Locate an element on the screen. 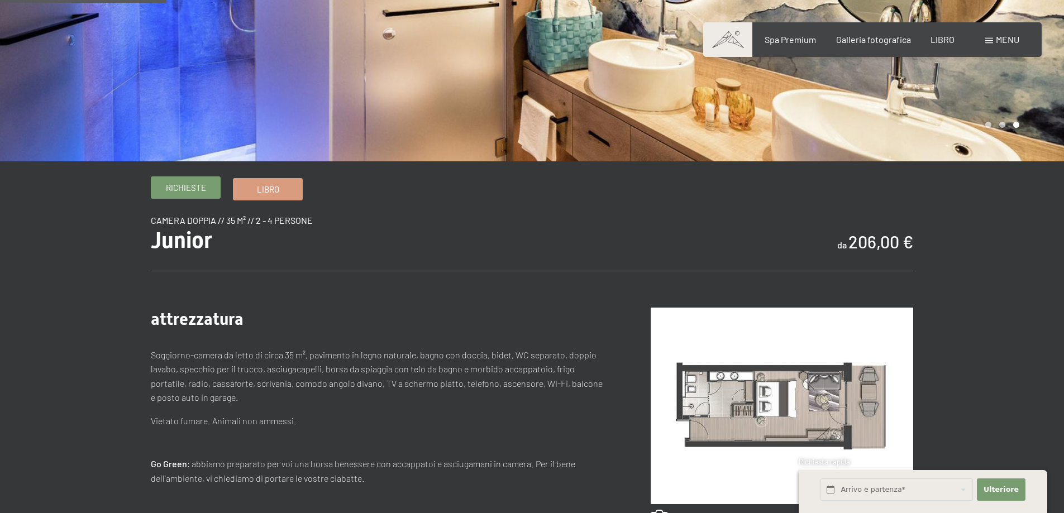 This screenshot has height=513, width=1064. button: Ulteriore is located at coordinates (1001, 490).